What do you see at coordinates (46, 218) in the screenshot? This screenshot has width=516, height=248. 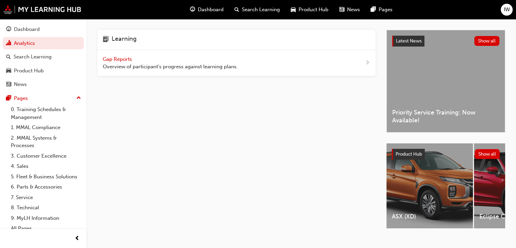 I see `a: 9. MyLH Information` at bounding box center [46, 218].